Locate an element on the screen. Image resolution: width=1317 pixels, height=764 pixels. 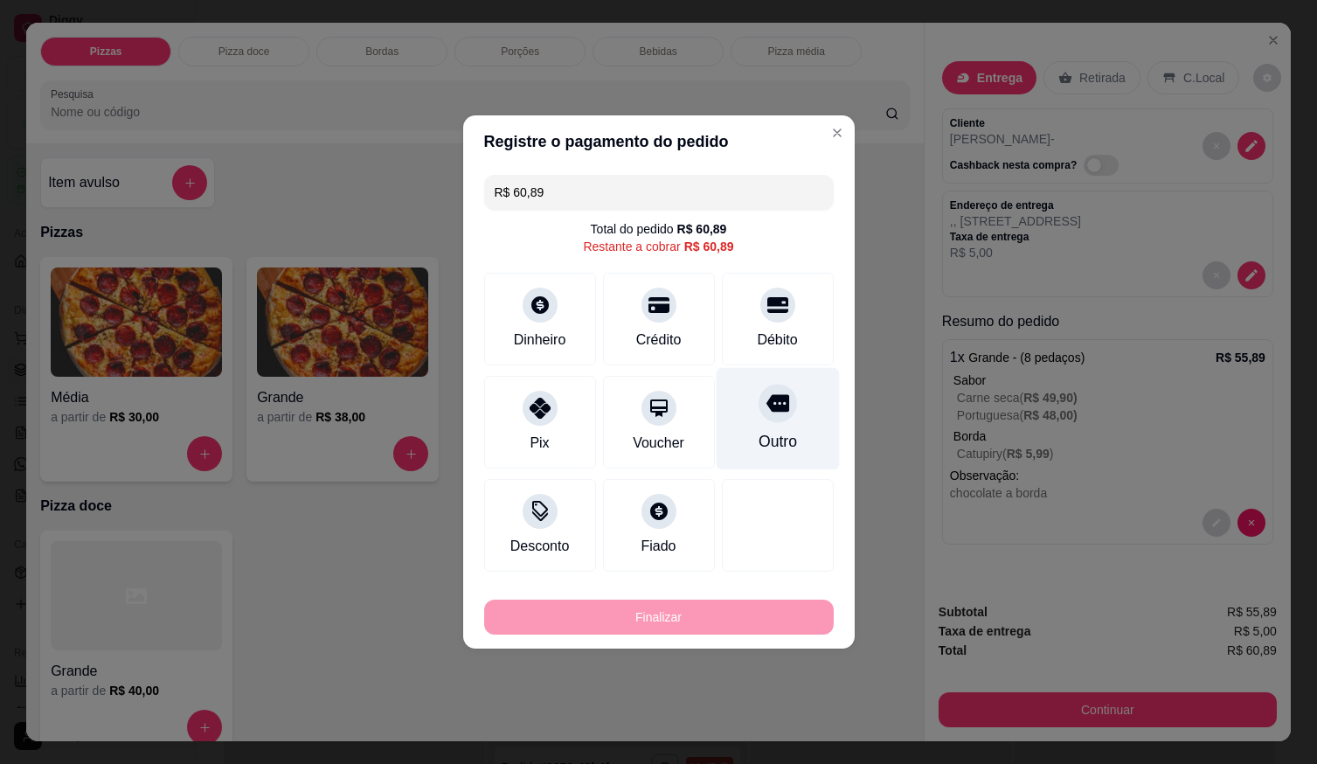
header: Registre o pagamento do pedido is located at coordinates (659, 142).